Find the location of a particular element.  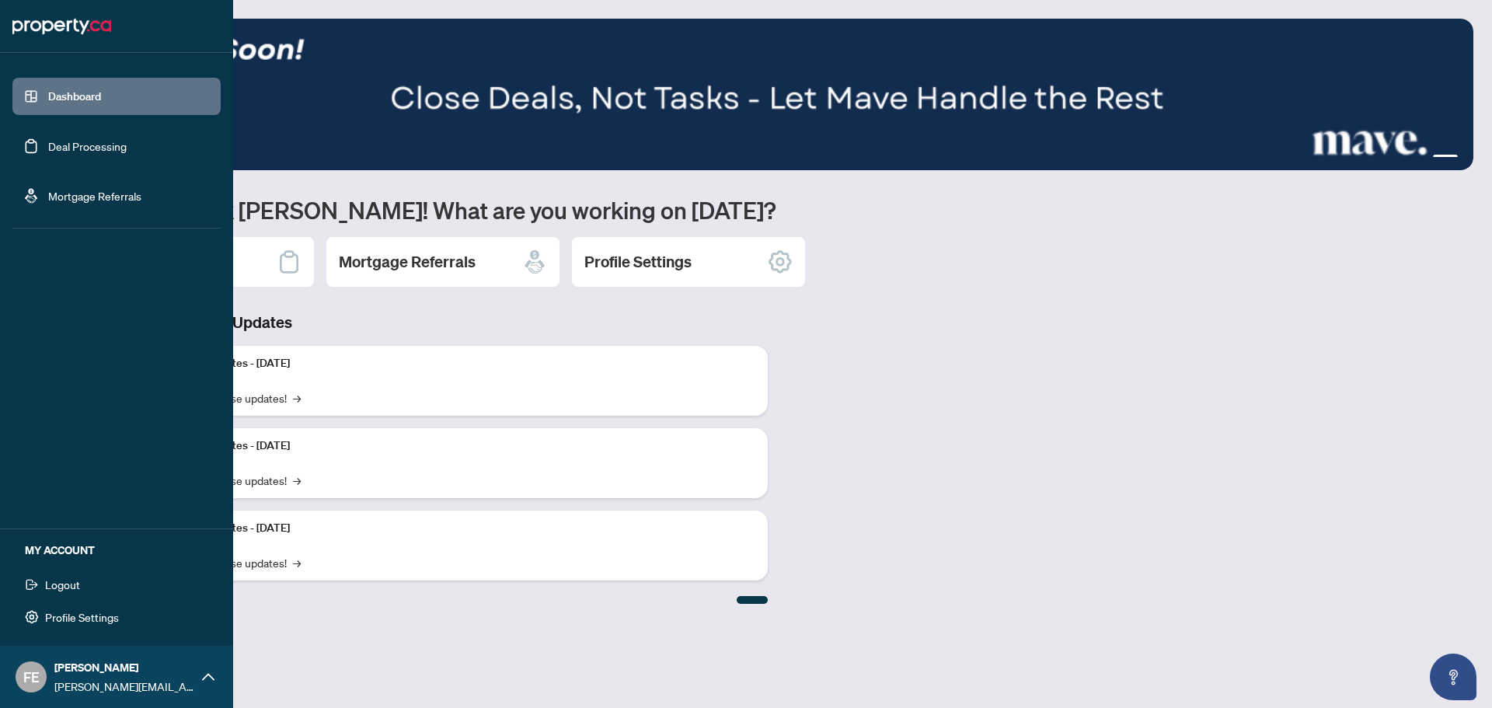

button: Logout is located at coordinates (117, 584).